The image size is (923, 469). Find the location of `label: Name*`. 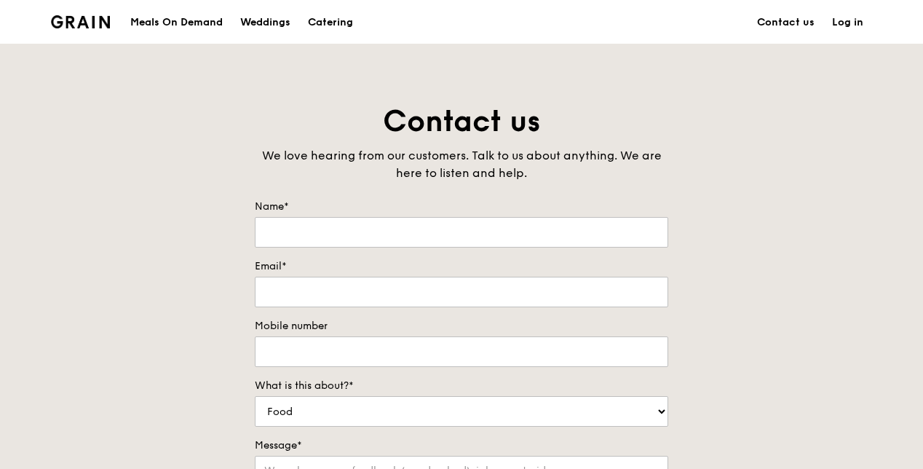

label: Name* is located at coordinates (461, 207).